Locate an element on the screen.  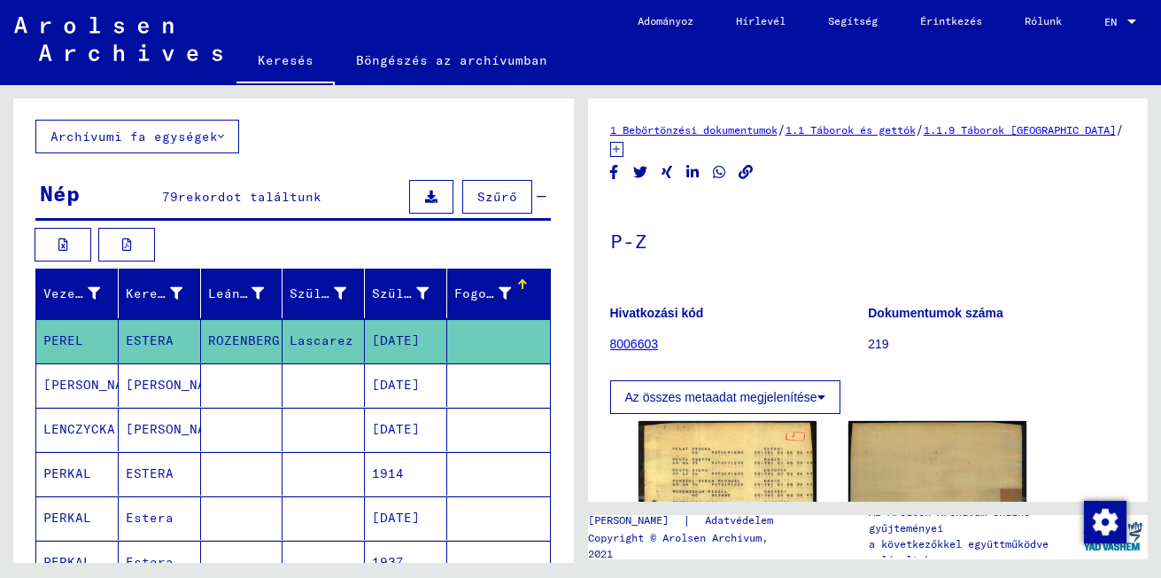
button: Szűrő is located at coordinates (497, 197).